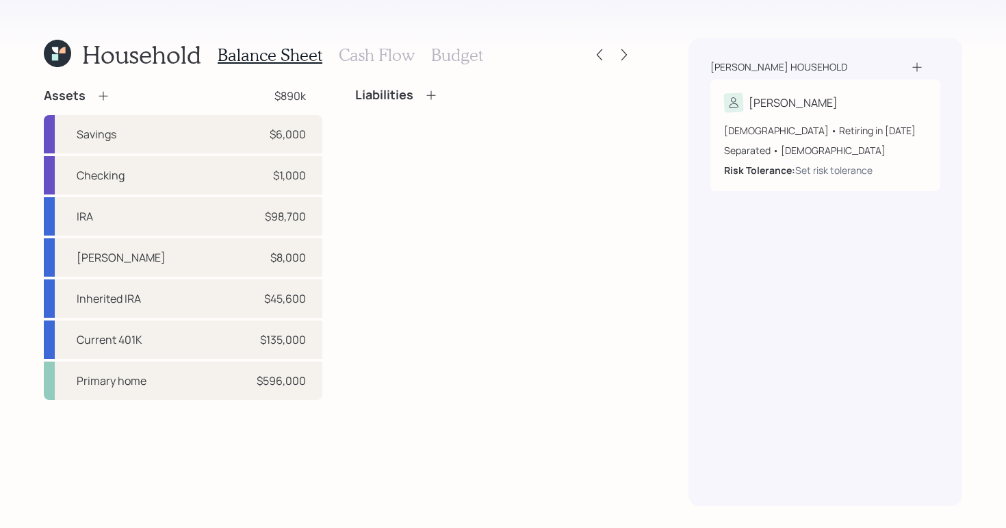 The height and width of the screenshot is (528, 1006). I want to click on div: $98,700, so click(285, 216).